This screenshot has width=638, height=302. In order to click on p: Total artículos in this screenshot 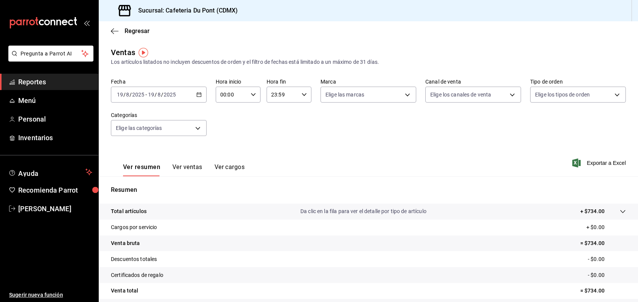, I will do `click(129, 211)`.